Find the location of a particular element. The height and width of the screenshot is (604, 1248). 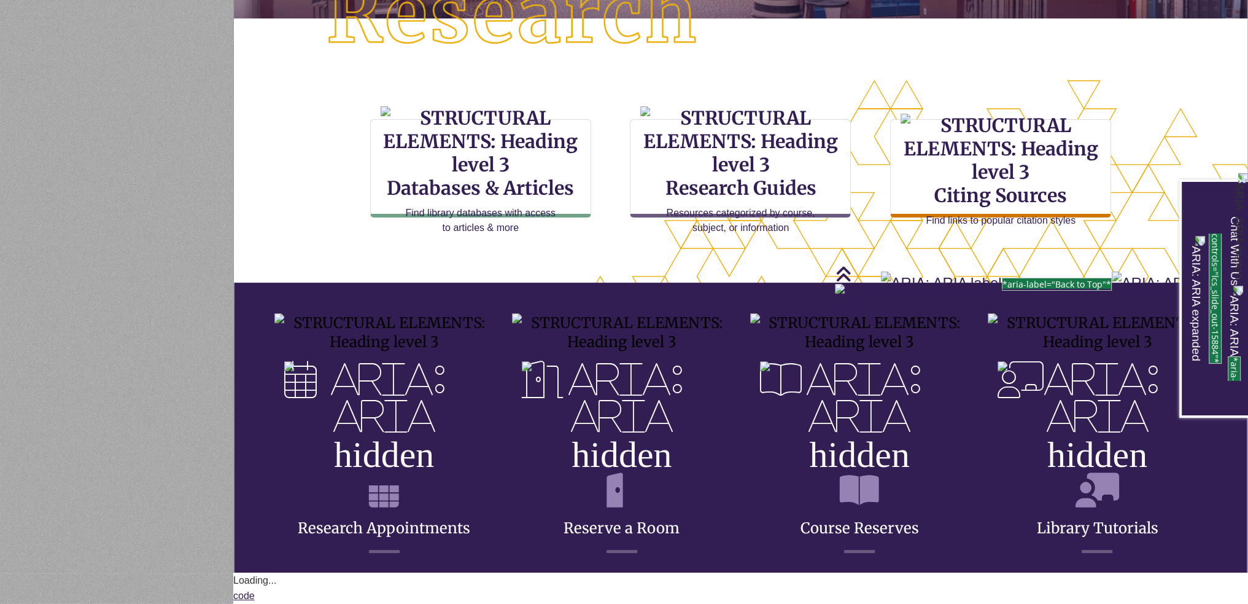

img: ARIA: ARIA expanded is located at coordinates (1196, 298).